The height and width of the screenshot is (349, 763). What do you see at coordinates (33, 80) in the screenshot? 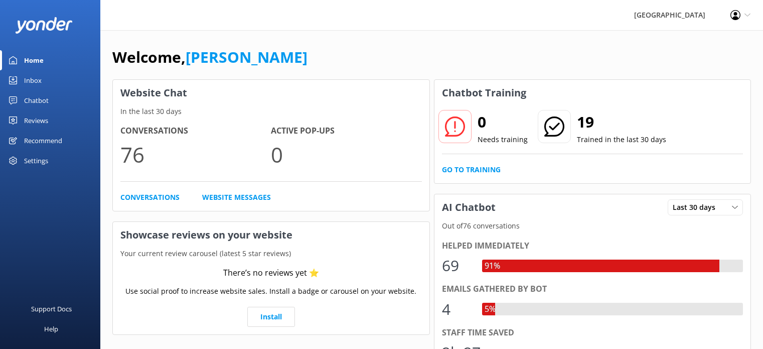
I see `div: Inbox` at bounding box center [33, 80].